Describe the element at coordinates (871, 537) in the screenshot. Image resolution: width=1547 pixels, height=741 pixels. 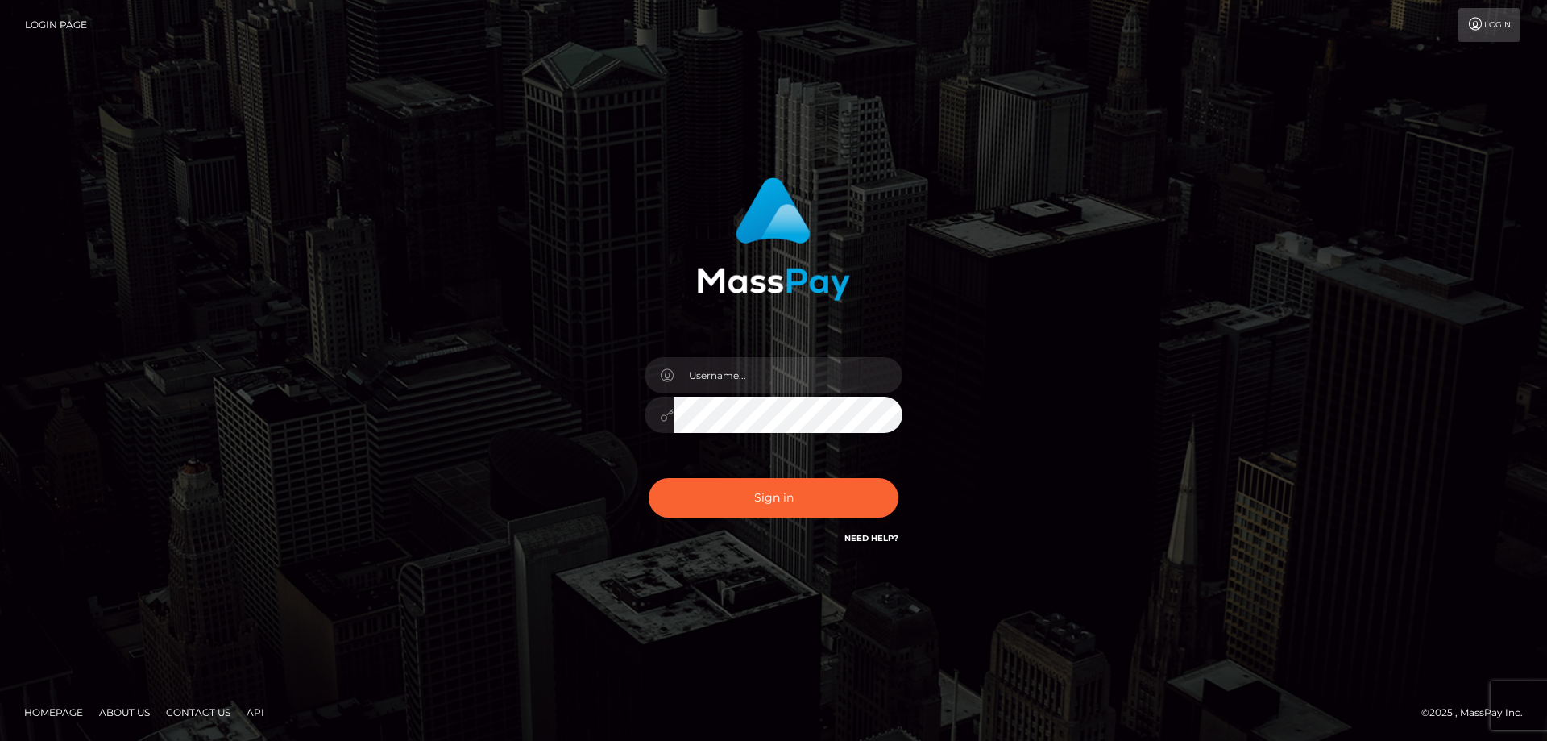
I see `a: Need Help?` at that location.